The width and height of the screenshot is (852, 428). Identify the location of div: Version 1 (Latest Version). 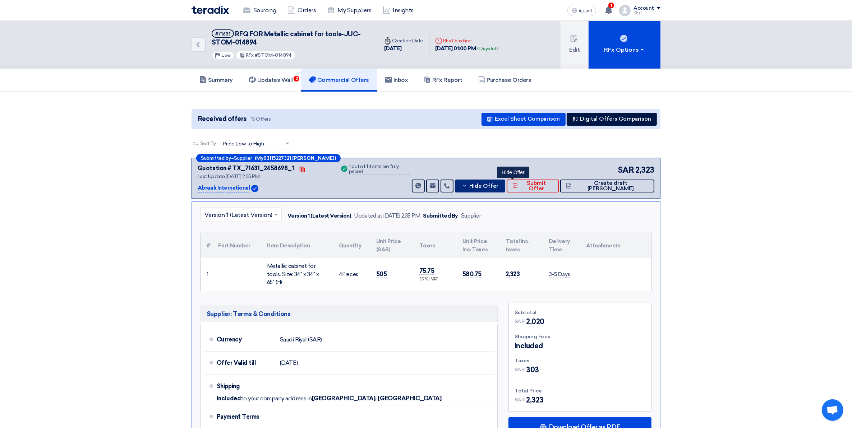
(319, 216).